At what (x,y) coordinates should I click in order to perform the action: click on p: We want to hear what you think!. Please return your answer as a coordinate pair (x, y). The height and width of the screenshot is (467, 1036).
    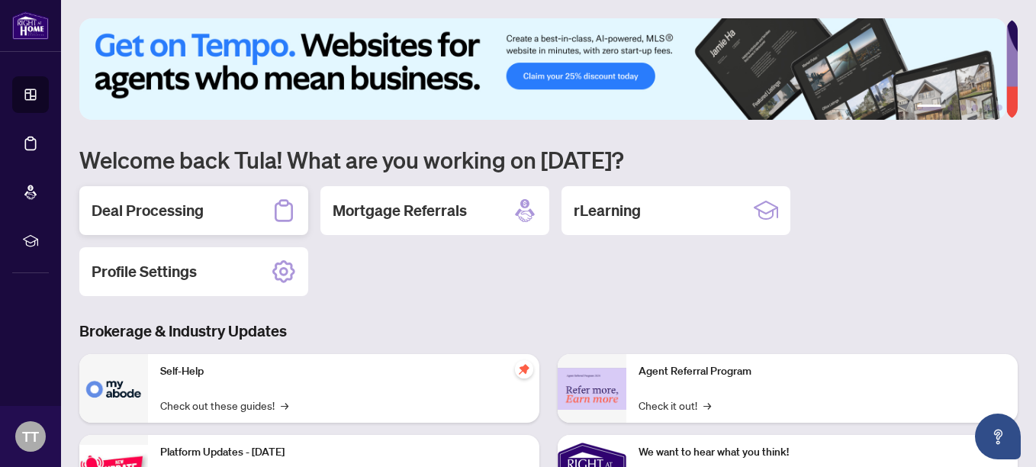
    Looking at the image, I should click on (822, 453).